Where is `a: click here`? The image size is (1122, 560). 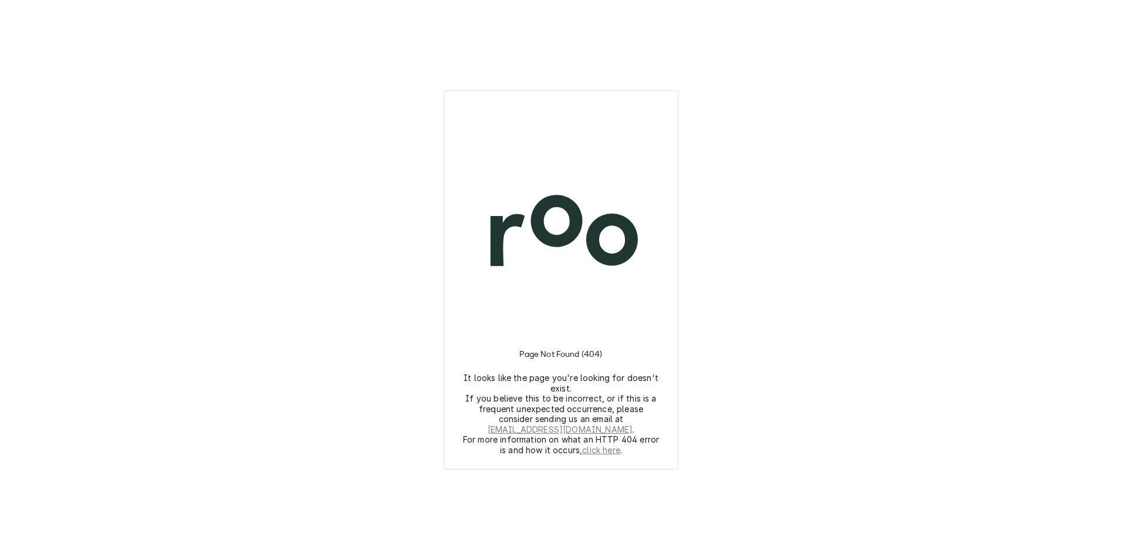 a: click here is located at coordinates (601, 450).